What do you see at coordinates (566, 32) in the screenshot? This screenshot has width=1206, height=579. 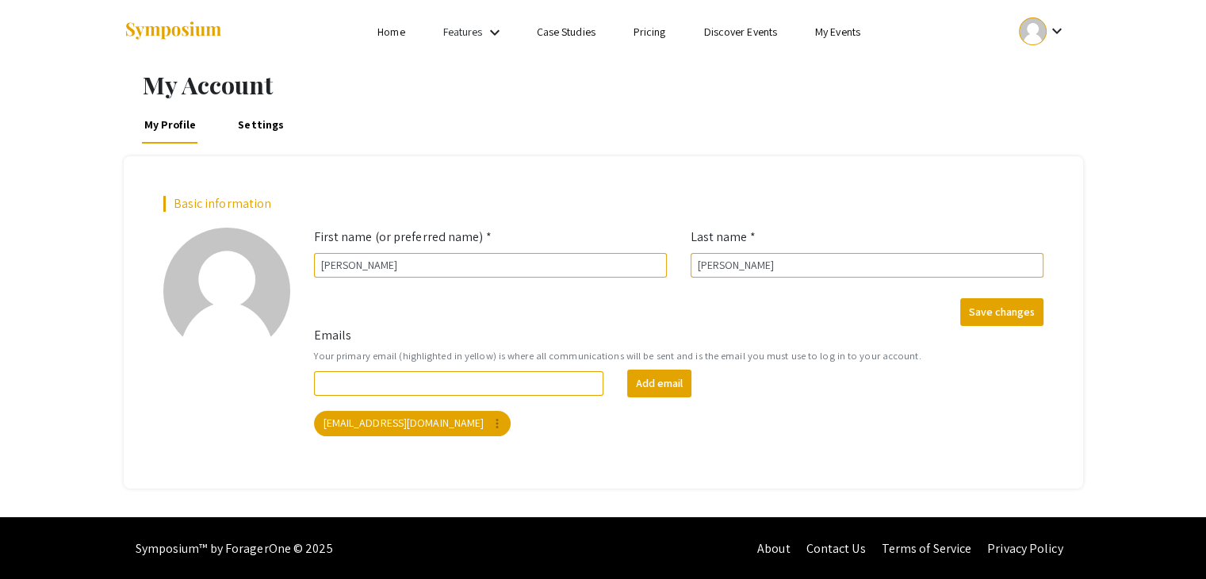 I see `a: Case Studies` at bounding box center [566, 32].